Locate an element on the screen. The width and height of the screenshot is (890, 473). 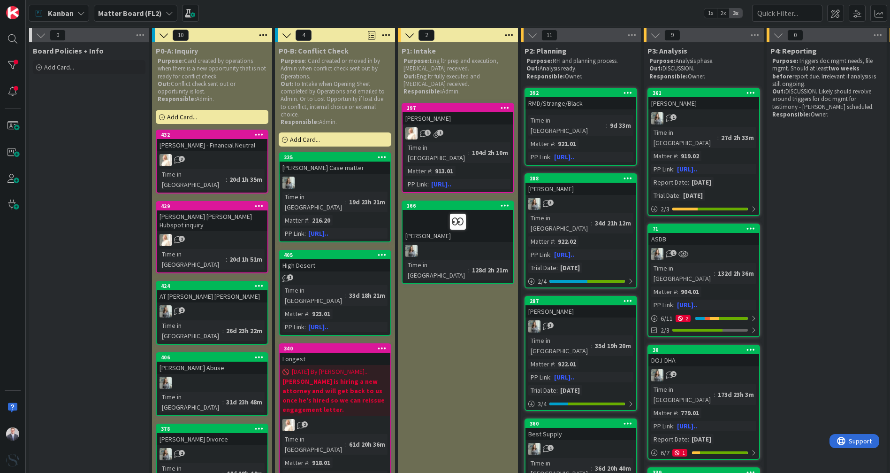
div: 378 is located at coordinates (214, 429).